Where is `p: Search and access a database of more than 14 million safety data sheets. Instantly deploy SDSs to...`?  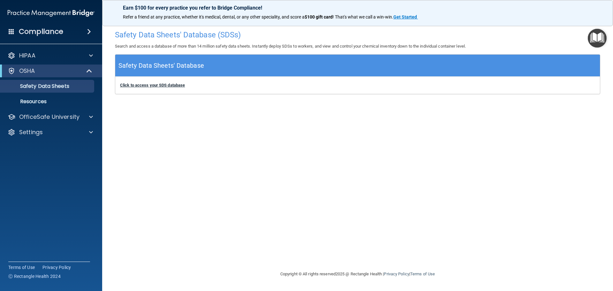 p: Search and access a database of more than 14 million safety data sheets. Instantly deploy SDSs to... is located at coordinates (358, 46).